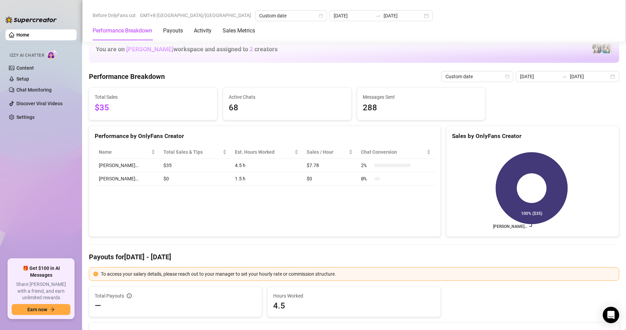 This screenshot has height=330, width=626. What do you see at coordinates (25, 117) in the screenshot?
I see `a: Settings` at bounding box center [25, 117].